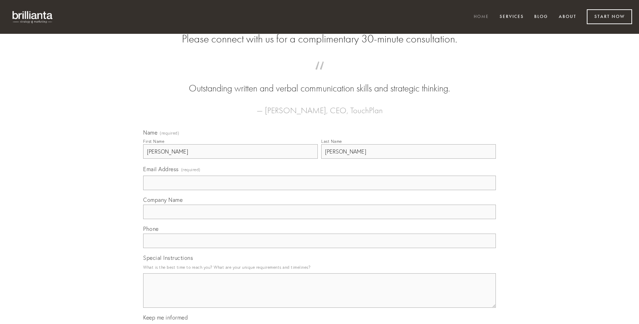  I want to click on a: About, so click(567, 17).